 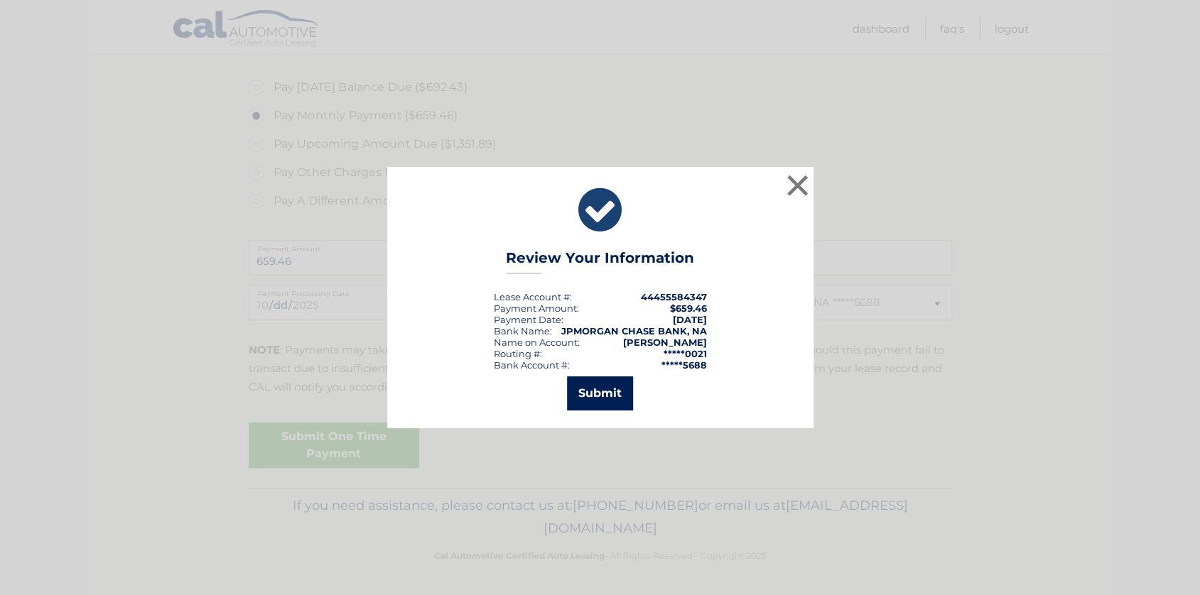 I want to click on div: Payment Amount:, so click(x=536, y=308).